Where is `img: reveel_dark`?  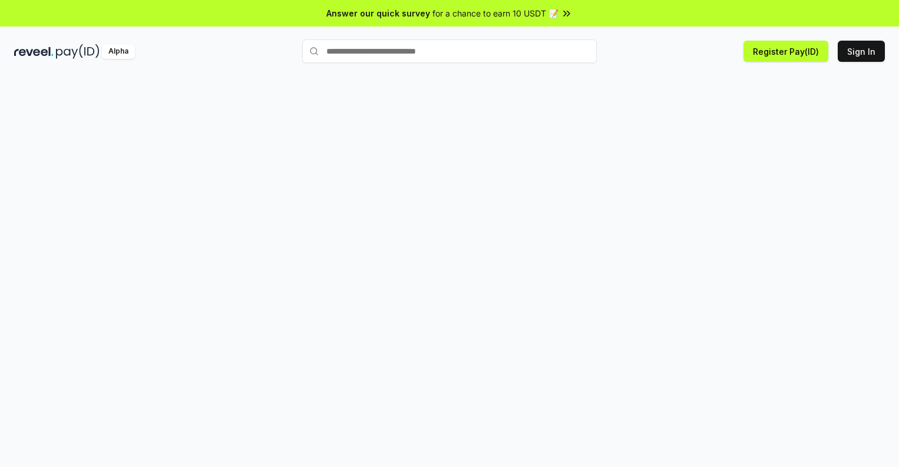
img: reveel_dark is located at coordinates (34, 51).